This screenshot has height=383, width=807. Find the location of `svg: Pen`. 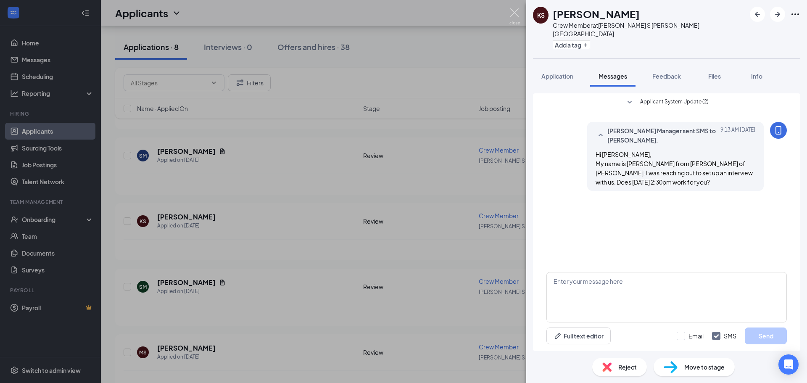

svg: Pen is located at coordinates (558, 336).